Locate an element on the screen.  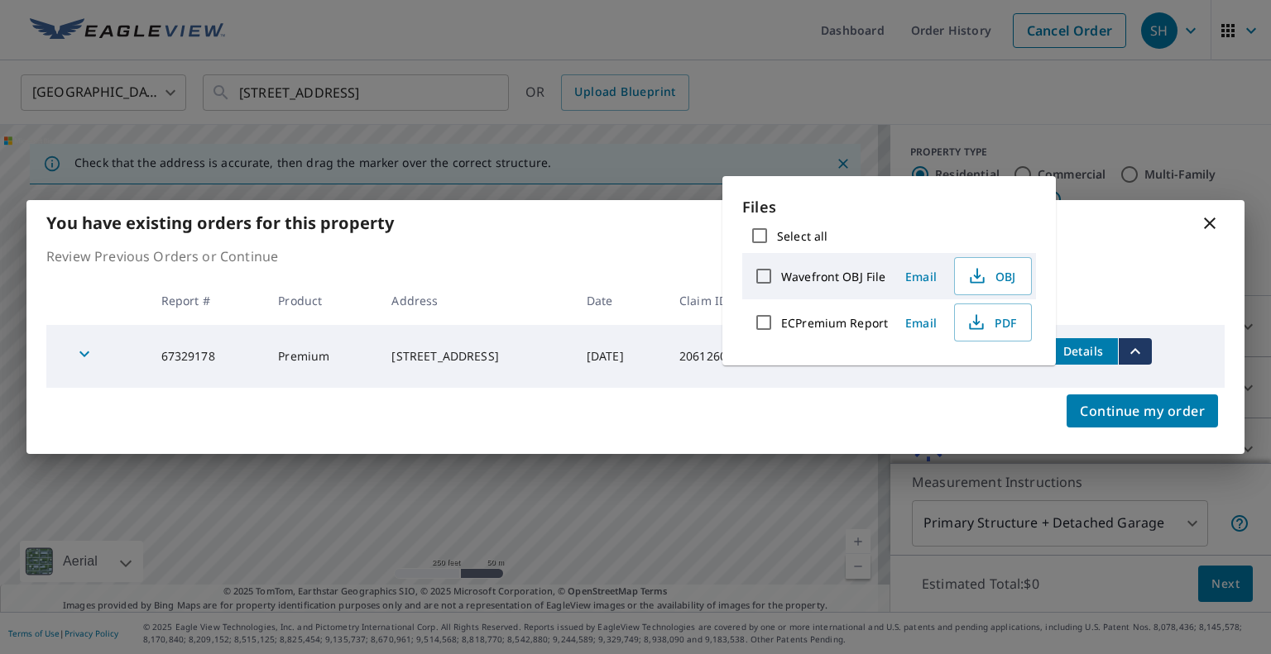
p: Review Previous Orders or Continue is located at coordinates (635, 256).